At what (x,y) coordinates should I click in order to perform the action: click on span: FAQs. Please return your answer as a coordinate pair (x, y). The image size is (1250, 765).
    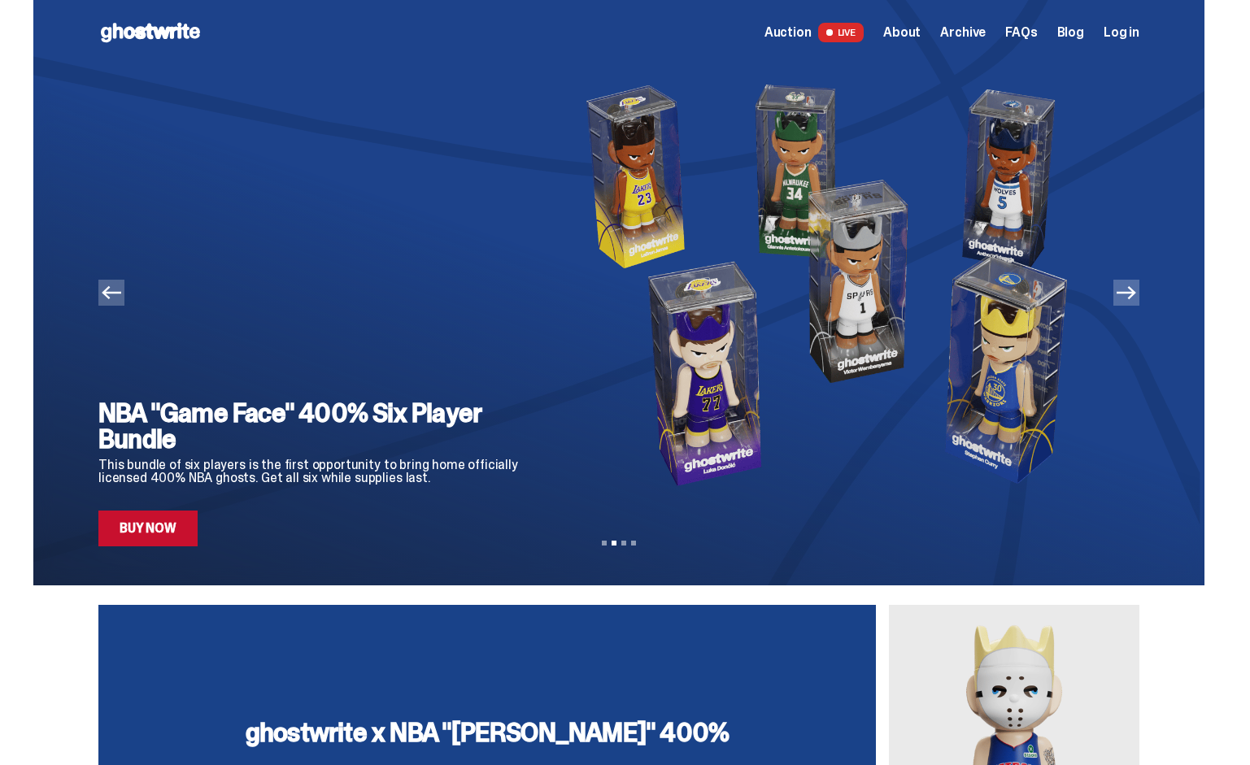
    Looking at the image, I should click on (1020, 33).